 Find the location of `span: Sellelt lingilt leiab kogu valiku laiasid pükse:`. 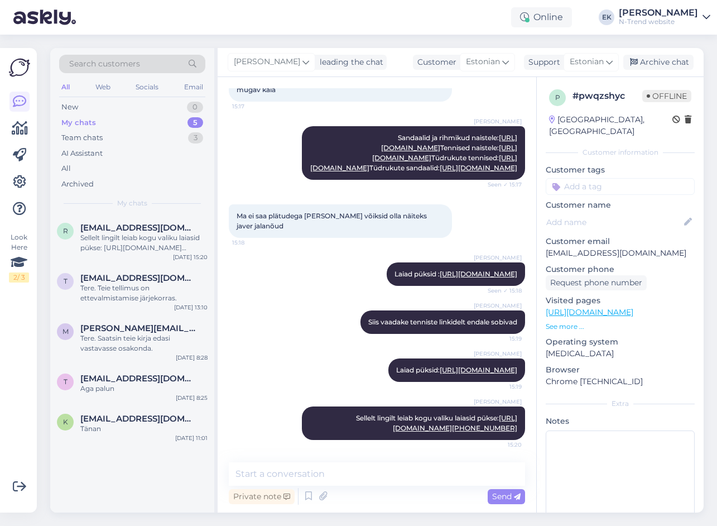

span: Sellelt lingilt leiab kogu valiku laiasid pükse: is located at coordinates (436, 422).